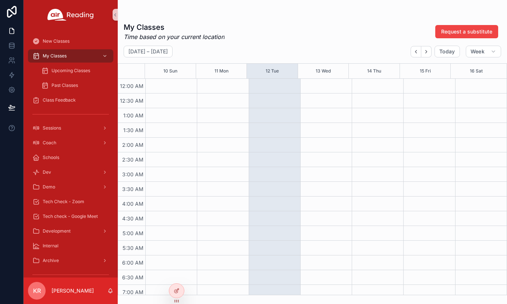 The width and height of the screenshot is (507, 304). I want to click on span: Upcoming Classes, so click(71, 71).